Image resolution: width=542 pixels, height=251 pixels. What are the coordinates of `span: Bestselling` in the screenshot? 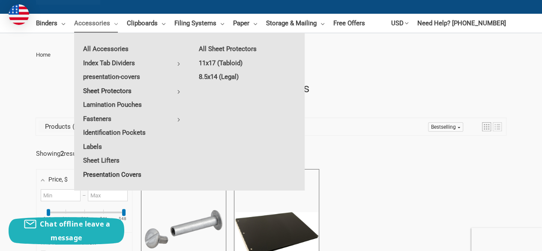 It's located at (444, 127).